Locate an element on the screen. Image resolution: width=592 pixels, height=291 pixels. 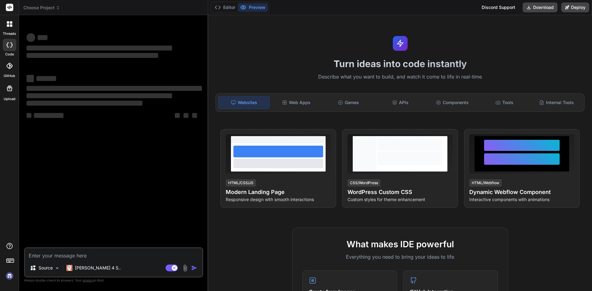
p: Responsive design with smooth interactions is located at coordinates (278, 200).